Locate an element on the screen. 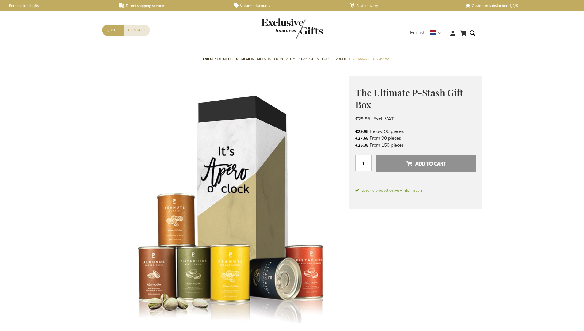 Image resolution: width=584 pixels, height=331 pixels. img: Exclusive Business gifts logo is located at coordinates (292, 29).